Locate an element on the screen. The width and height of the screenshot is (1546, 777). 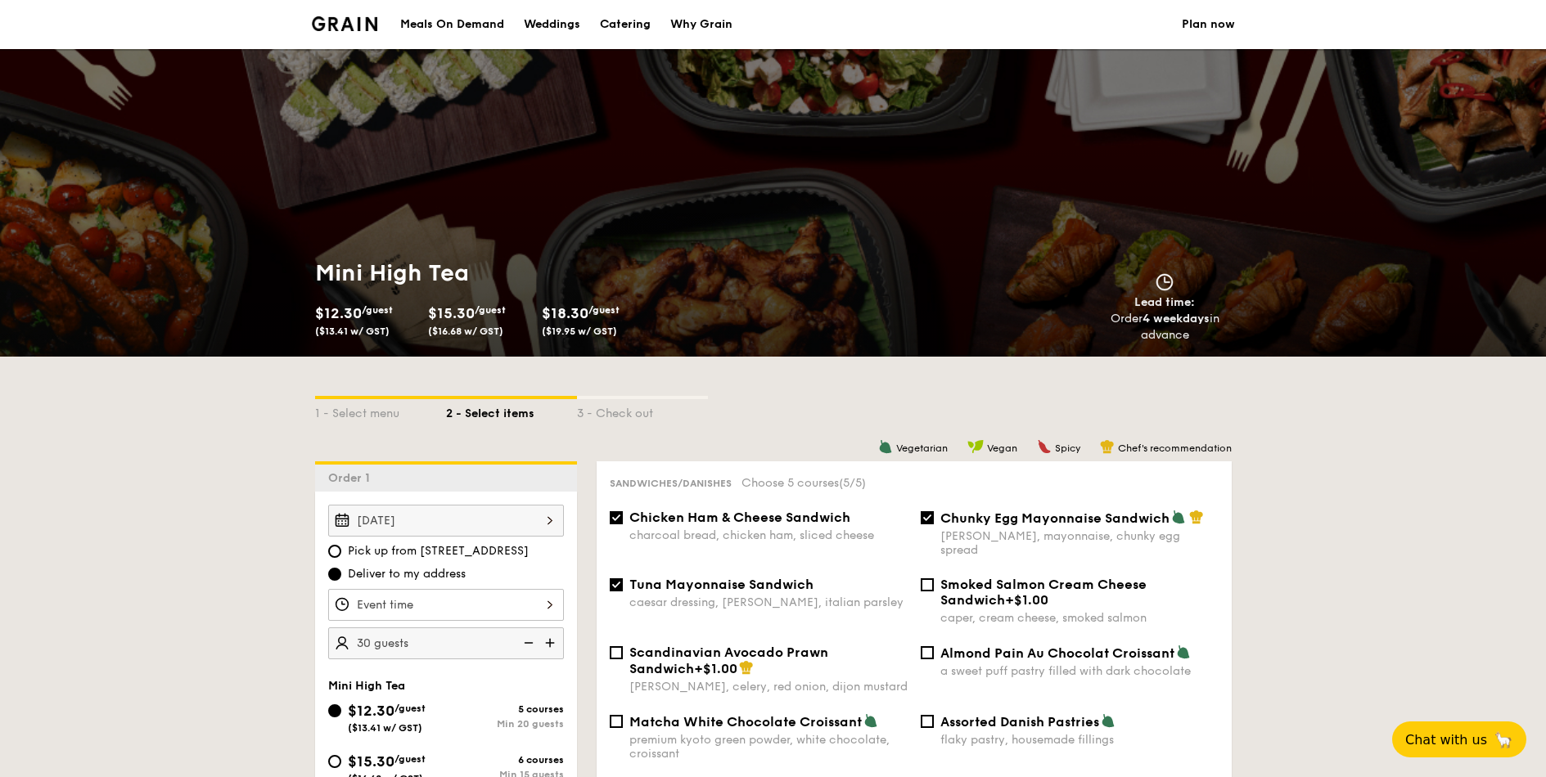
span: Smoked Salmon Cream Cheese Sandwich is located at coordinates (1043, 592).